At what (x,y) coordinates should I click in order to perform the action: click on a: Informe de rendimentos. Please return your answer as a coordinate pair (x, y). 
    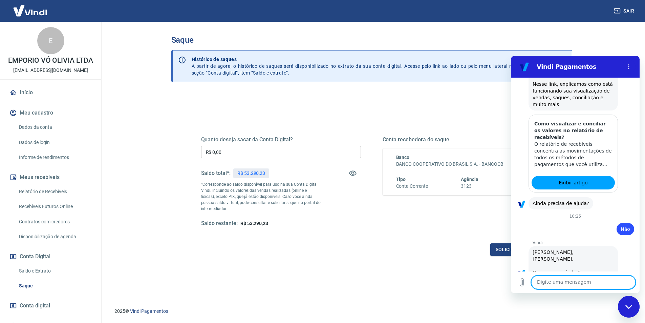
    Looking at the image, I should click on (55, 157).